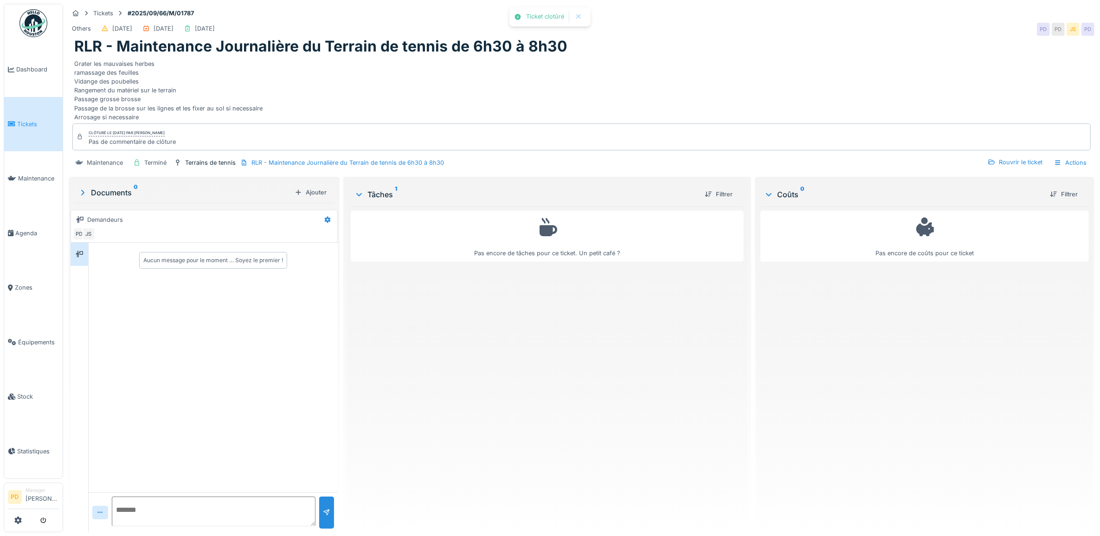 Image resolution: width=1100 pixels, height=536 pixels. I want to click on div: Terminé, so click(155, 162).